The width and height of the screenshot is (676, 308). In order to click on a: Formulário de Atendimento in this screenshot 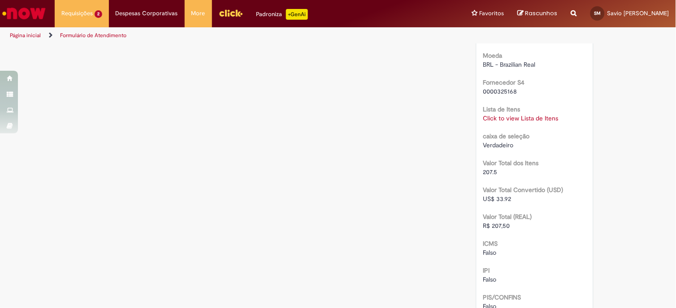, I will do `click(93, 35)`.